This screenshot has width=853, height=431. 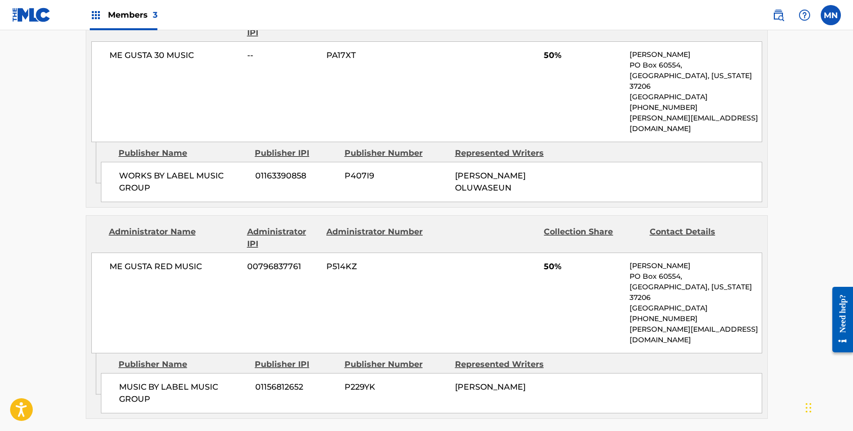 What do you see at coordinates (699, 238) in the screenshot?
I see `div: Contact Details` at bounding box center [699, 238].